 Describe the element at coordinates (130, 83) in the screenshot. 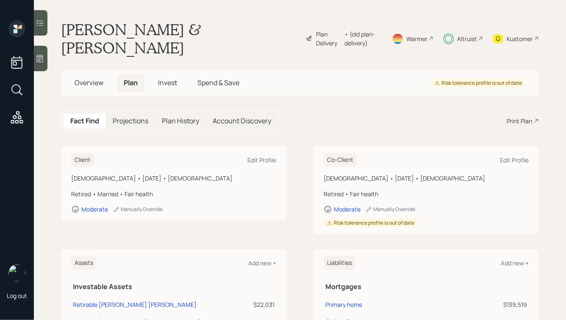

I see `span: Plan` at that location.